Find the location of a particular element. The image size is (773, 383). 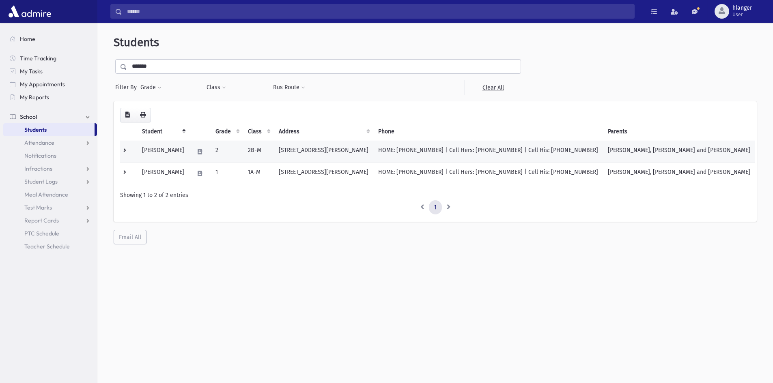

a: My Appointments is located at coordinates (50, 84).